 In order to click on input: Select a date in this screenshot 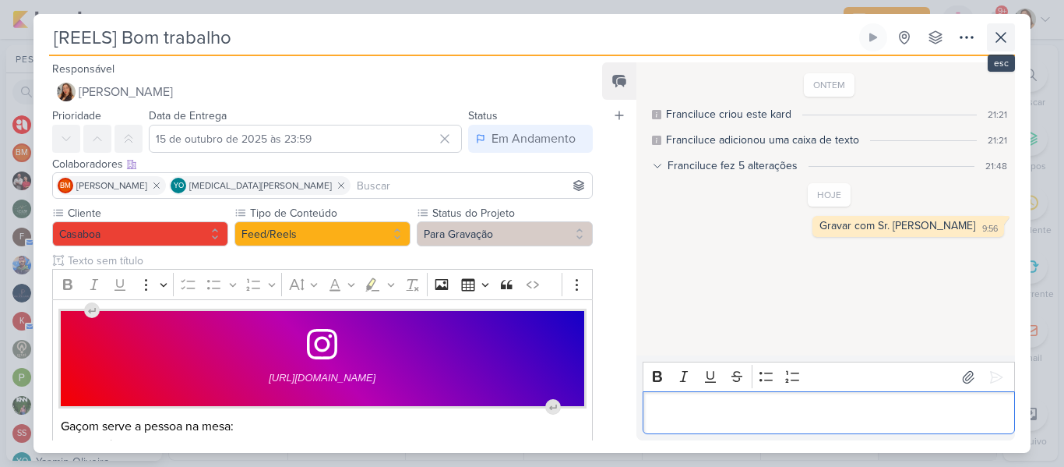, I will do `click(305, 139)`.